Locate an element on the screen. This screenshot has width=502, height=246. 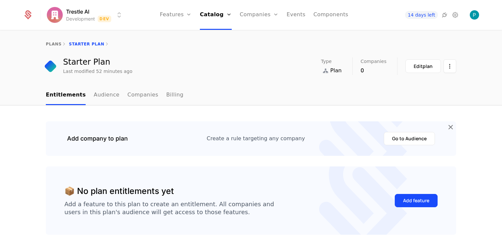
div: 0 is located at coordinates (374, 70).